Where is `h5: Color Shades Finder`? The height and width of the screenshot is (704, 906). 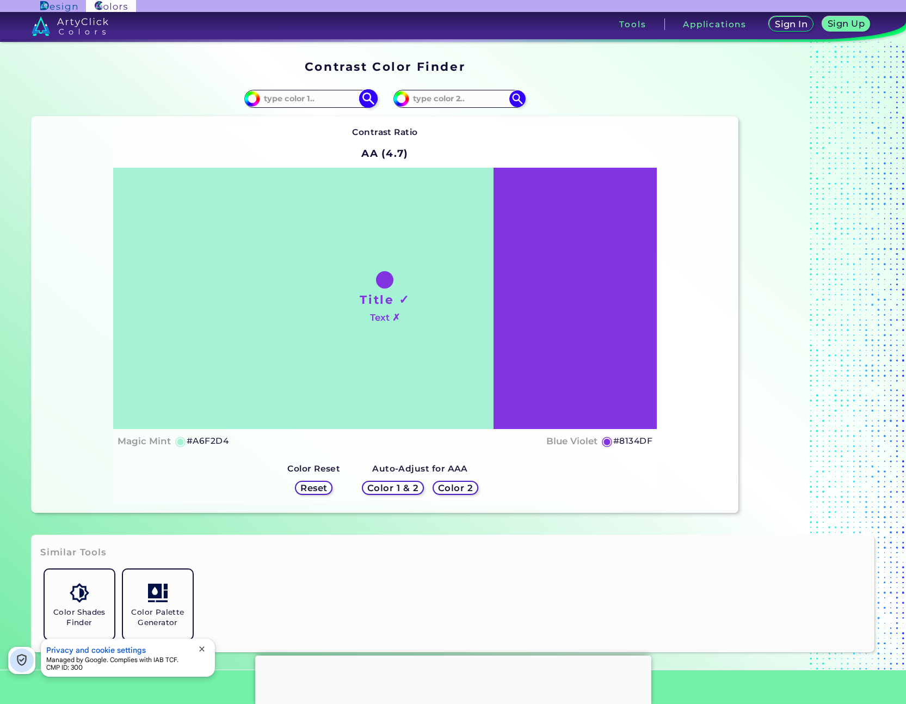
h5: Color Shades Finder is located at coordinates (79, 617).